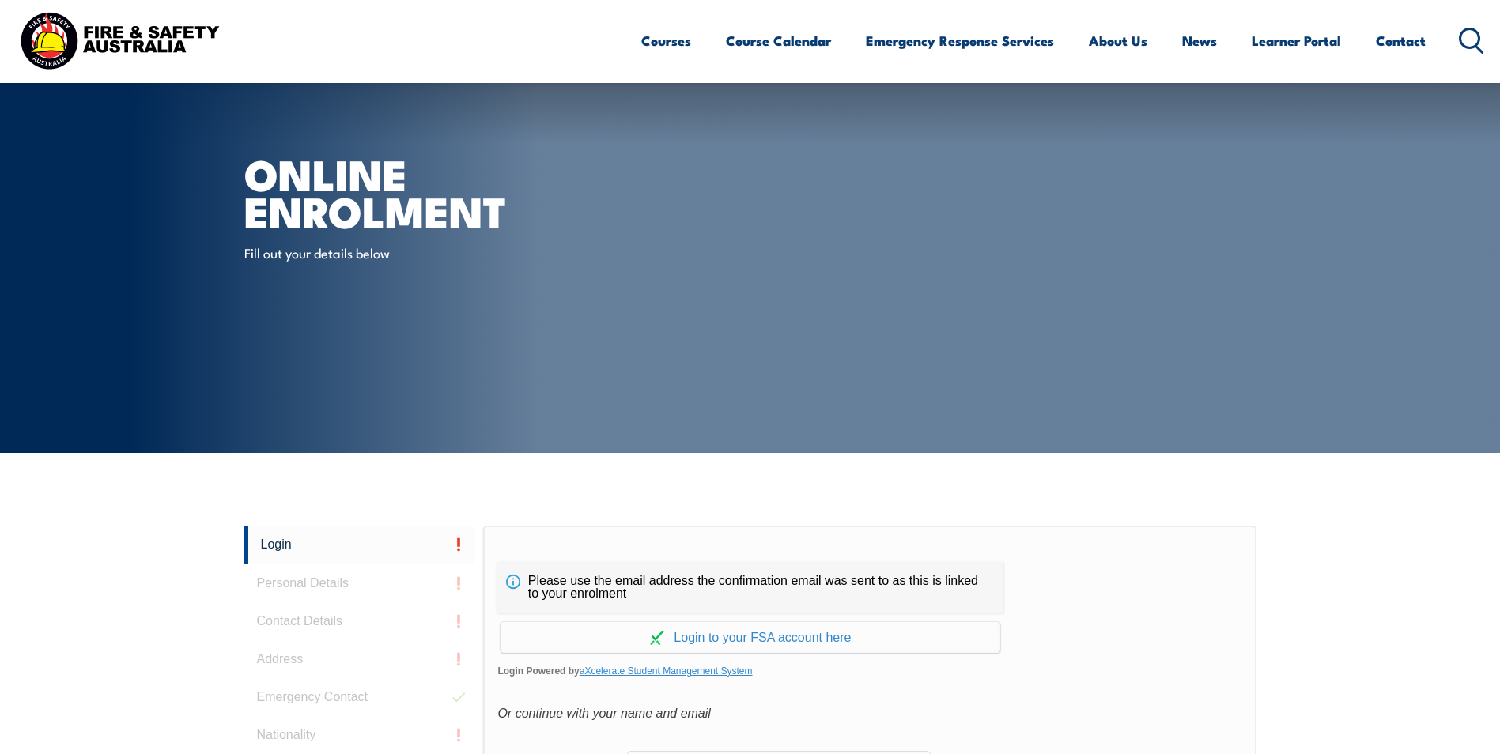 This screenshot has height=754, width=1500. What do you see at coordinates (778, 40) in the screenshot?
I see `a: Course Calendar` at bounding box center [778, 40].